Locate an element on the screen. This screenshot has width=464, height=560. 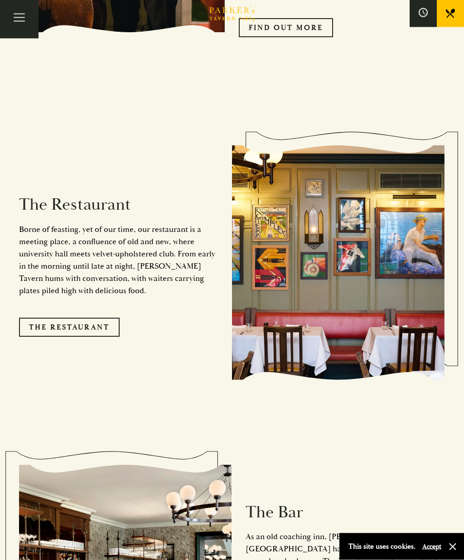
p: Borne of feasting, yet of our time, our restaurant is a meeting place, a confluence of old and ne... is located at coordinates (119, 260).